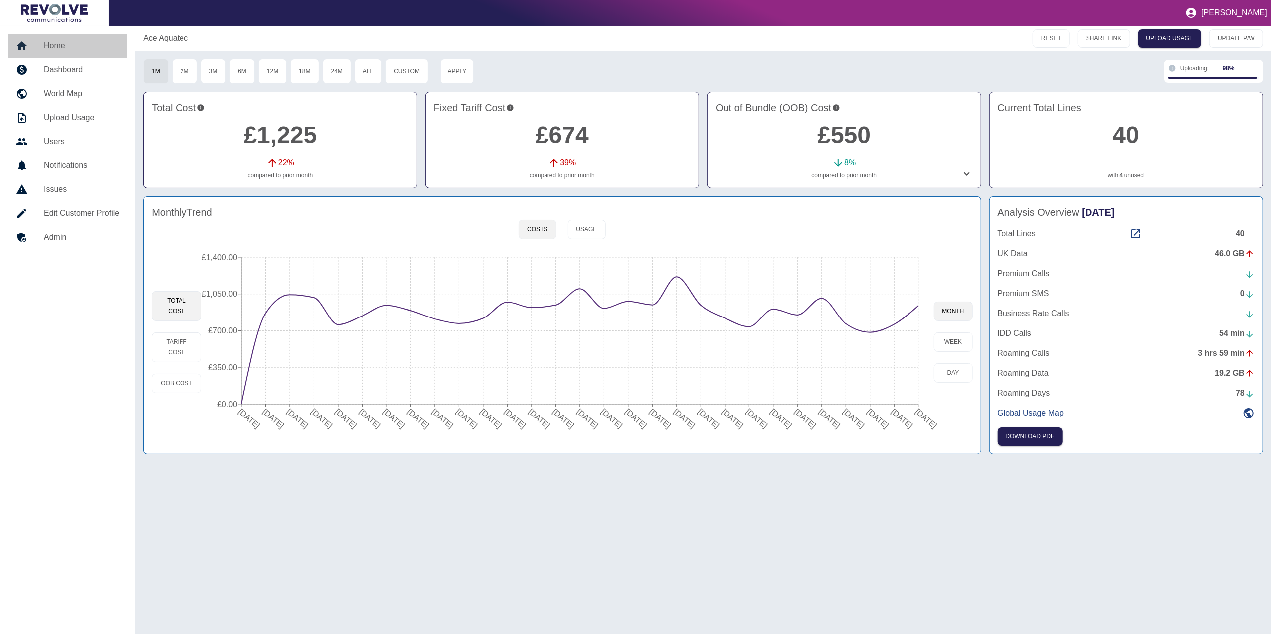 The image size is (1271, 634). What do you see at coordinates (223, 331) in the screenshot?
I see `tspan: £700.00` at bounding box center [223, 331].